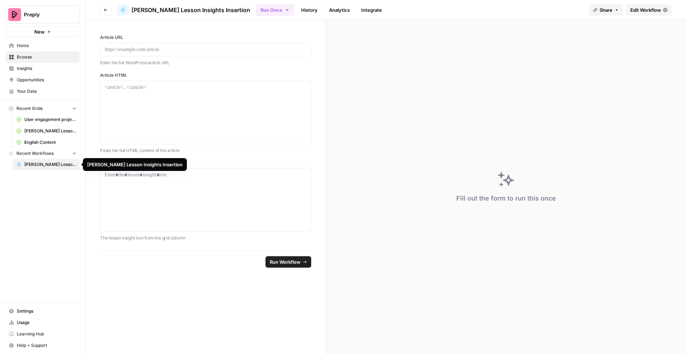 The width and height of the screenshot is (686, 354). What do you see at coordinates (645, 10) in the screenshot?
I see `span: Edit Workflow` at bounding box center [645, 10].